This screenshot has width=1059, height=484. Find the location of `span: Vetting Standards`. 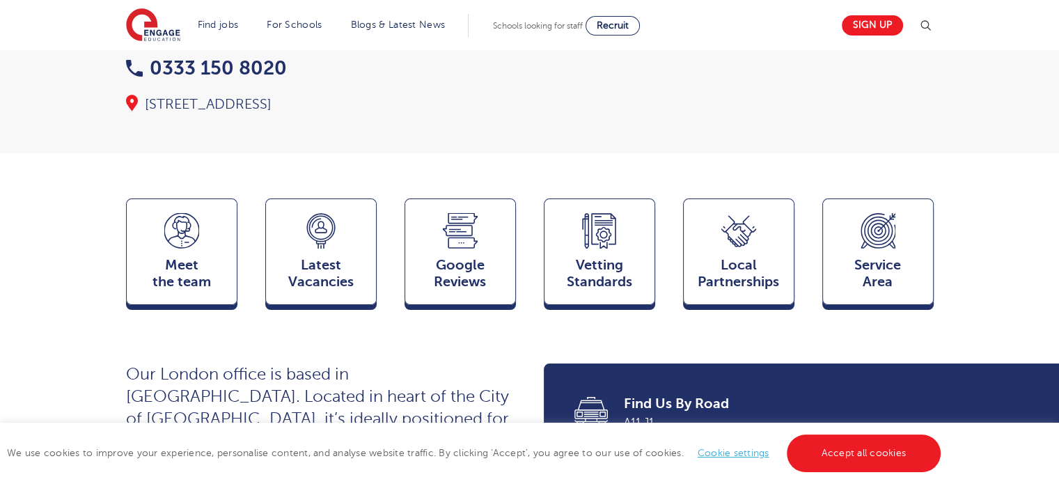

span: Vetting Standards is located at coordinates (600, 274).